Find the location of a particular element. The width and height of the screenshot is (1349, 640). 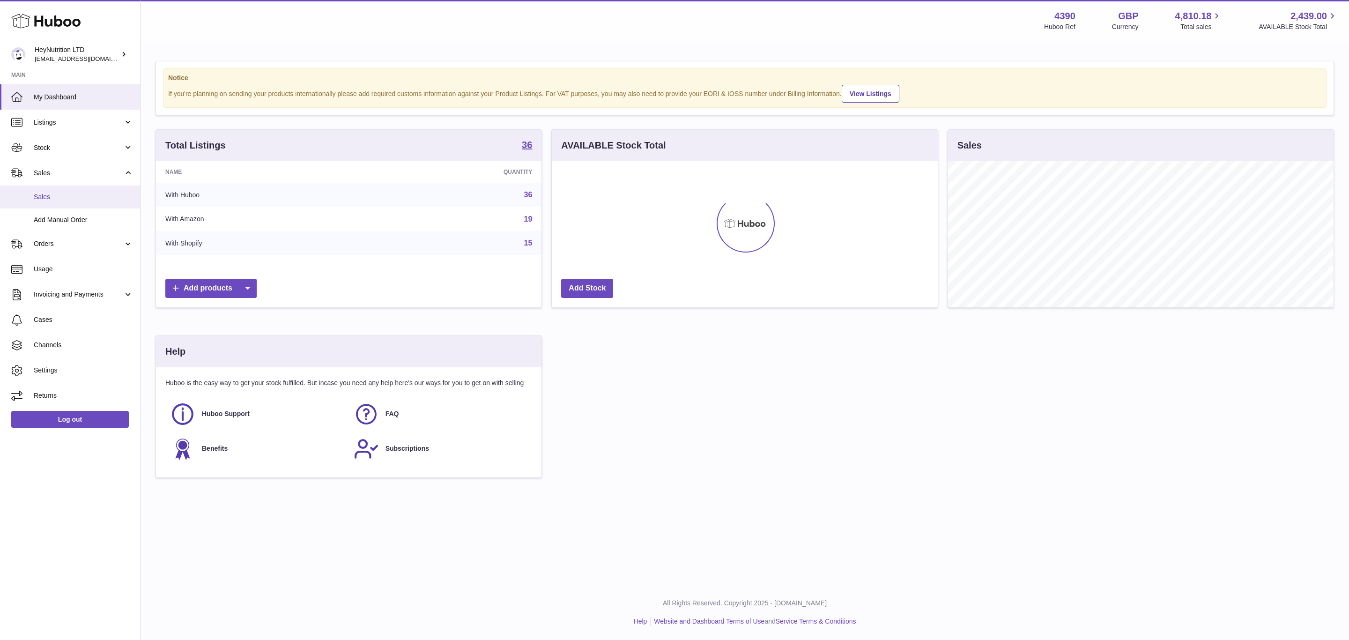

span: 2,439.00 is located at coordinates (1309, 16).